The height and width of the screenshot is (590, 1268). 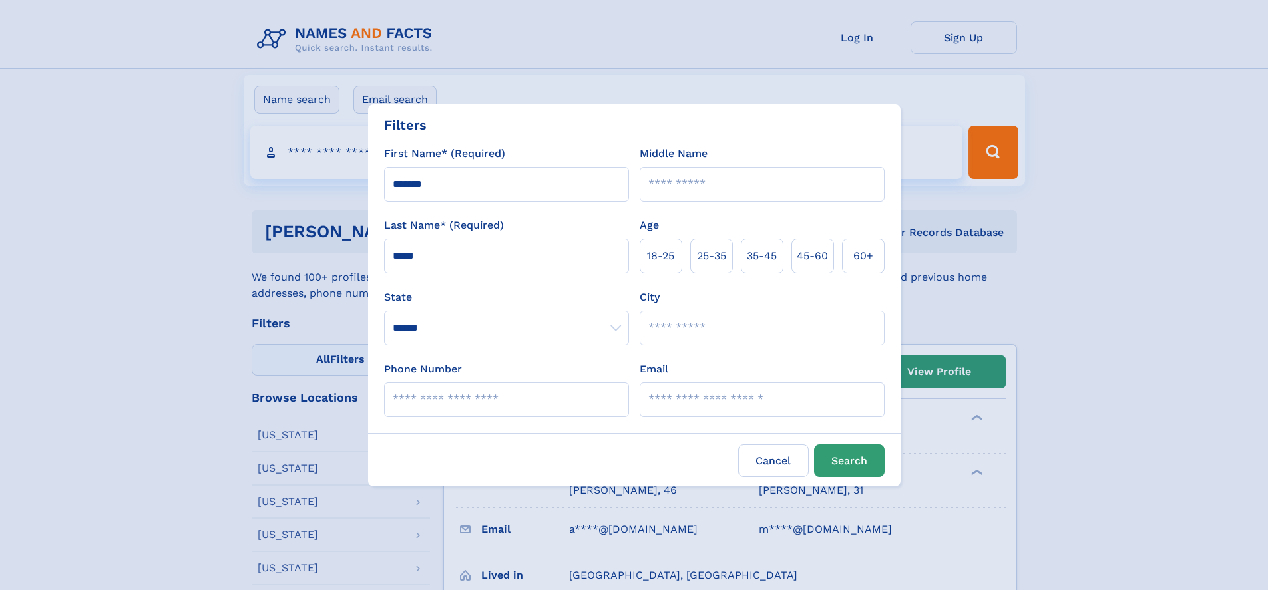 I want to click on label: Age, so click(x=649, y=226).